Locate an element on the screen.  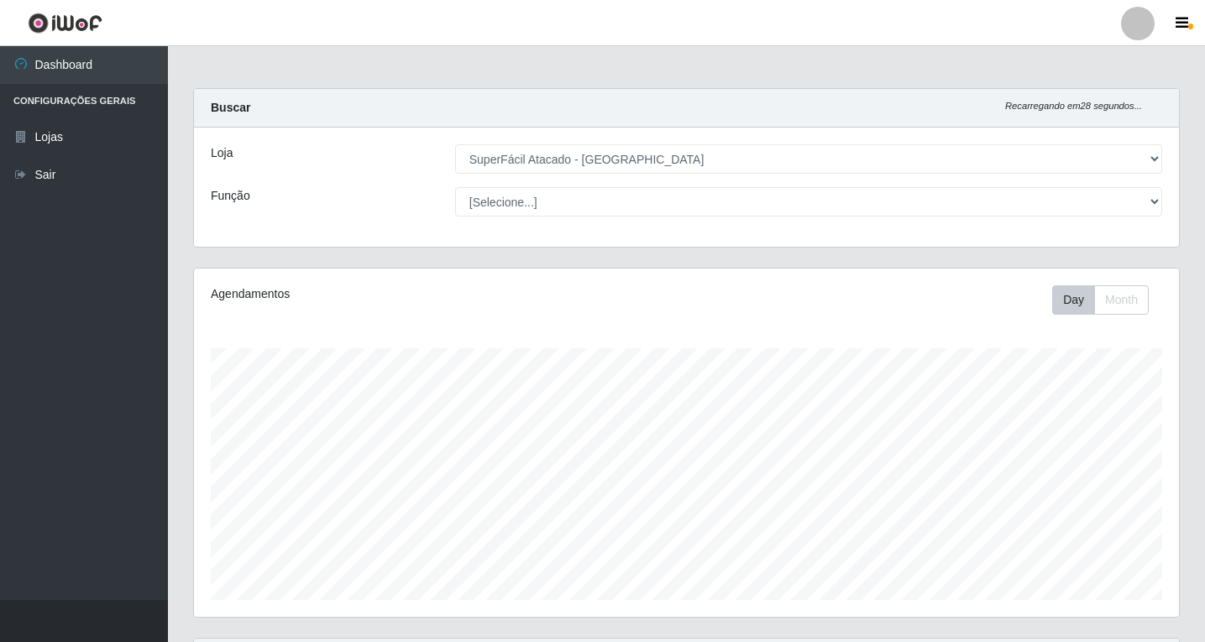
strong: Buscar is located at coordinates (230, 107).